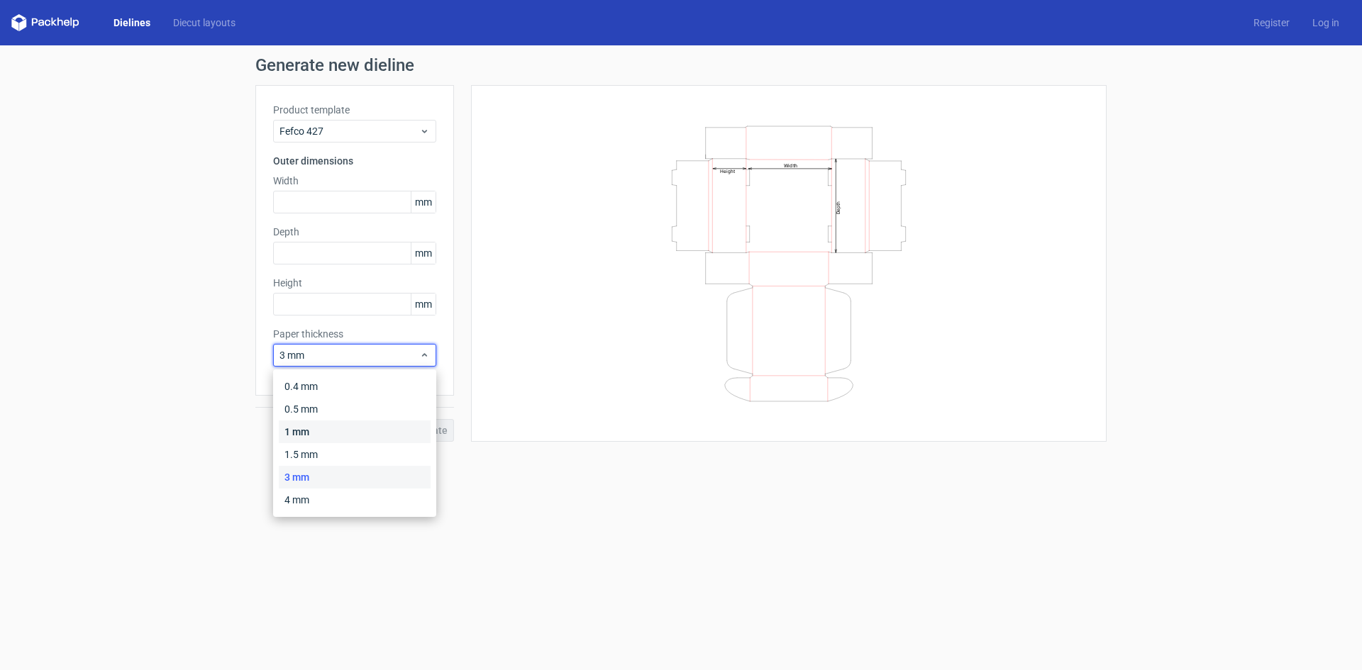  I want to click on text: Depth, so click(838, 207).